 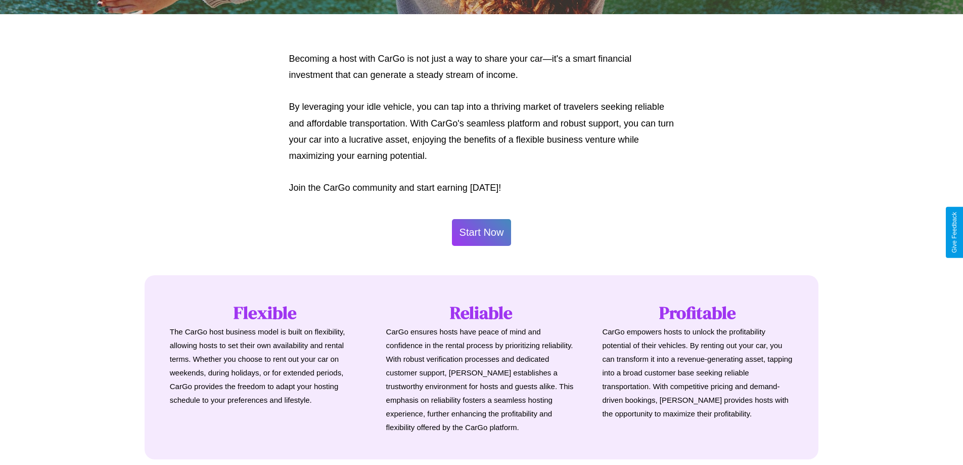 I want to click on h1: Reliable, so click(x=482, y=313).